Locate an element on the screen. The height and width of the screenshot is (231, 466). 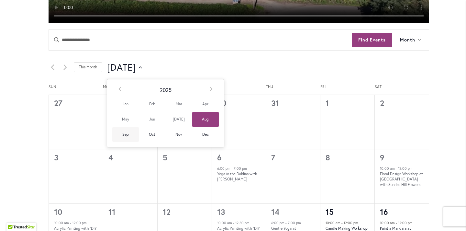
span: Jan is located at coordinates (126, 104).